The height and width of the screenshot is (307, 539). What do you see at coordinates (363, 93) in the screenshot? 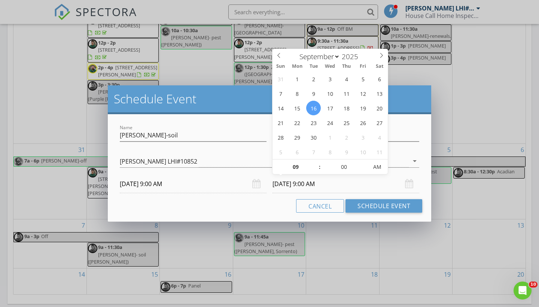
I see `span: September 12, 2025` at bounding box center [363, 93].